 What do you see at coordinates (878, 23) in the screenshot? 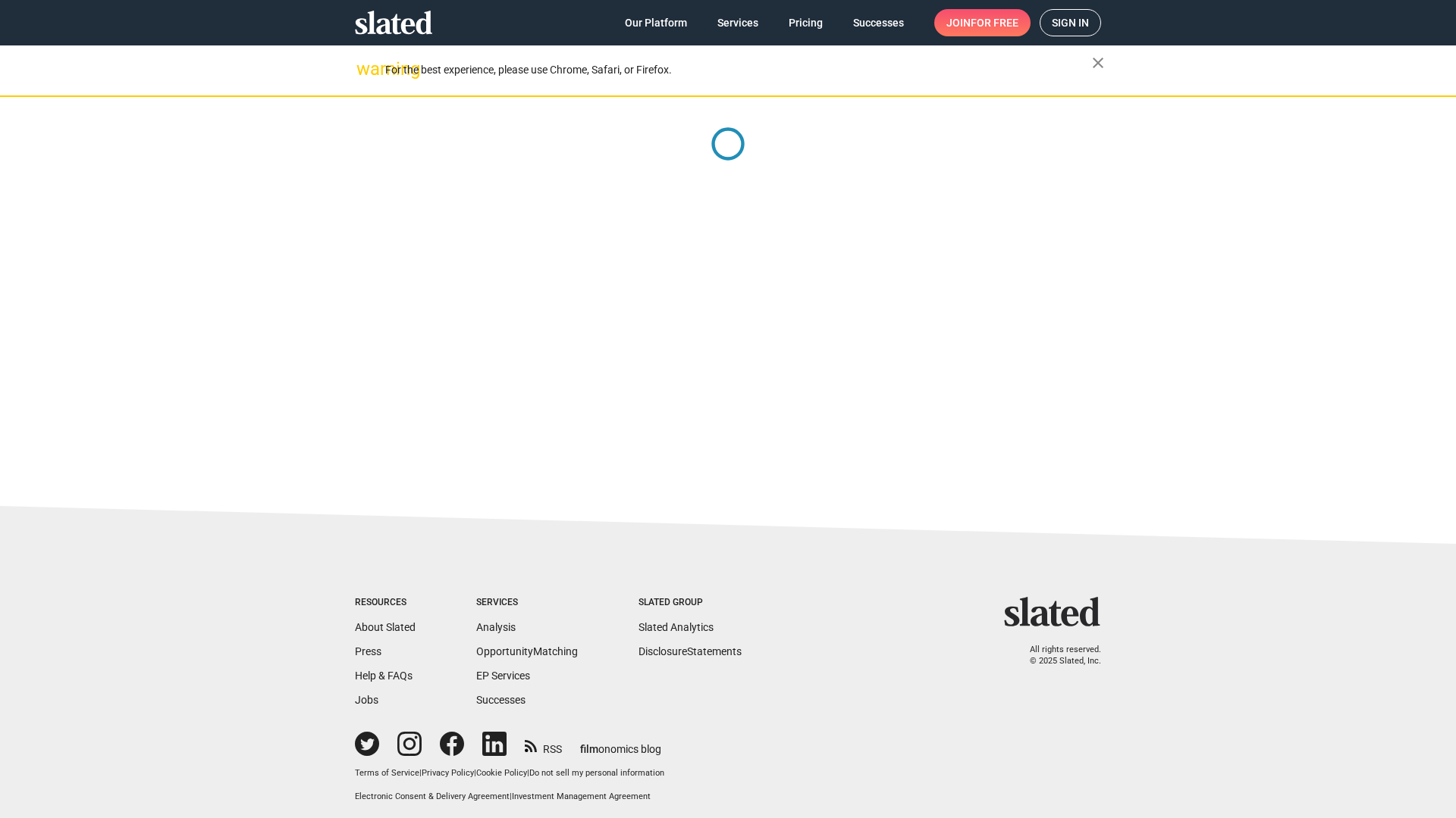
I see `span: Successes` at bounding box center [878, 23].